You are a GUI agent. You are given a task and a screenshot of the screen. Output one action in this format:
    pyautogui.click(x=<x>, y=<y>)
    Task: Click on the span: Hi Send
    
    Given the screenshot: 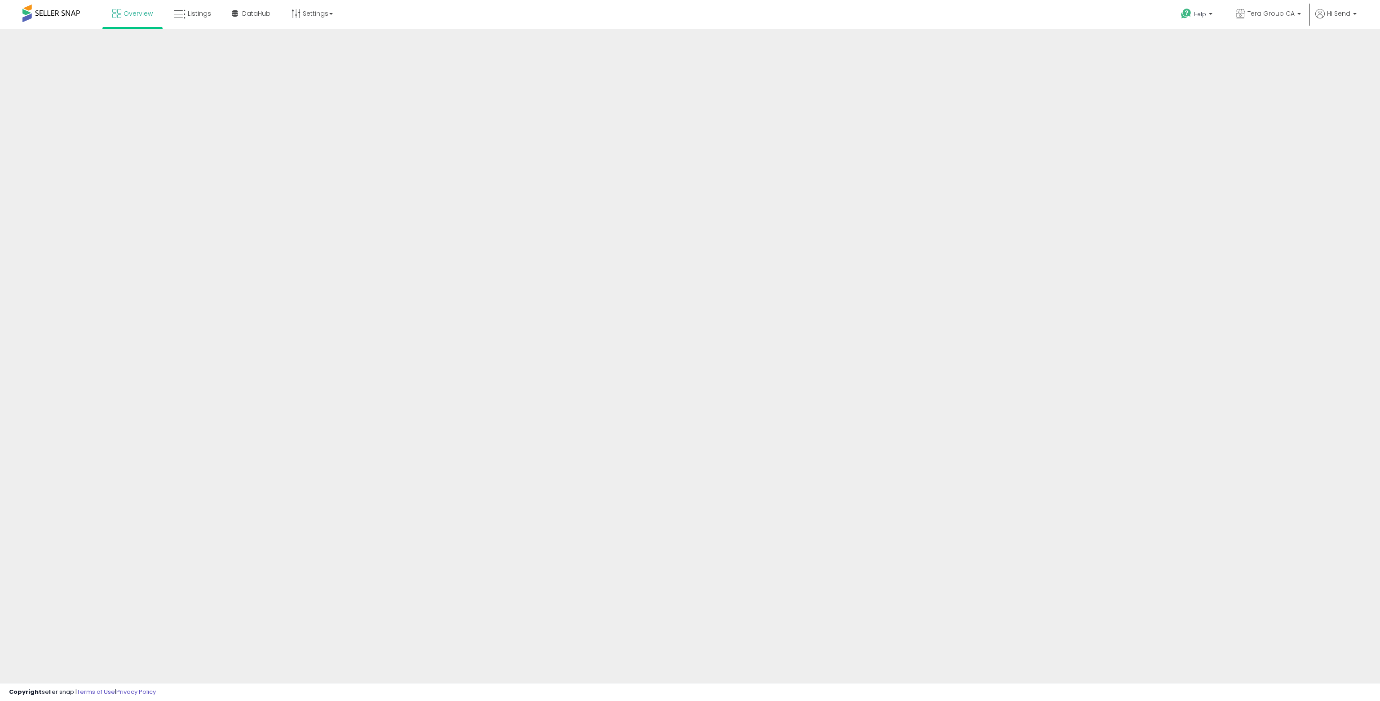 What is the action you would take?
    pyautogui.click(x=1339, y=13)
    